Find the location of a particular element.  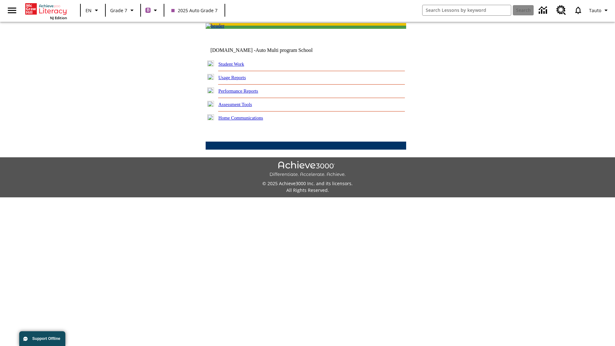

button: Support Offline is located at coordinates (42, 339).